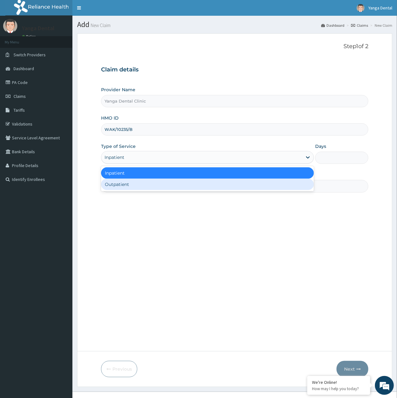  What do you see at coordinates (234, 70) in the screenshot?
I see `h3: Claim details` at bounding box center [234, 70].